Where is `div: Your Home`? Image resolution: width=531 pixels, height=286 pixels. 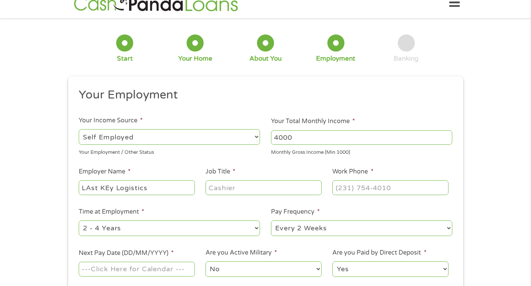
div: Your Home is located at coordinates (195, 59).